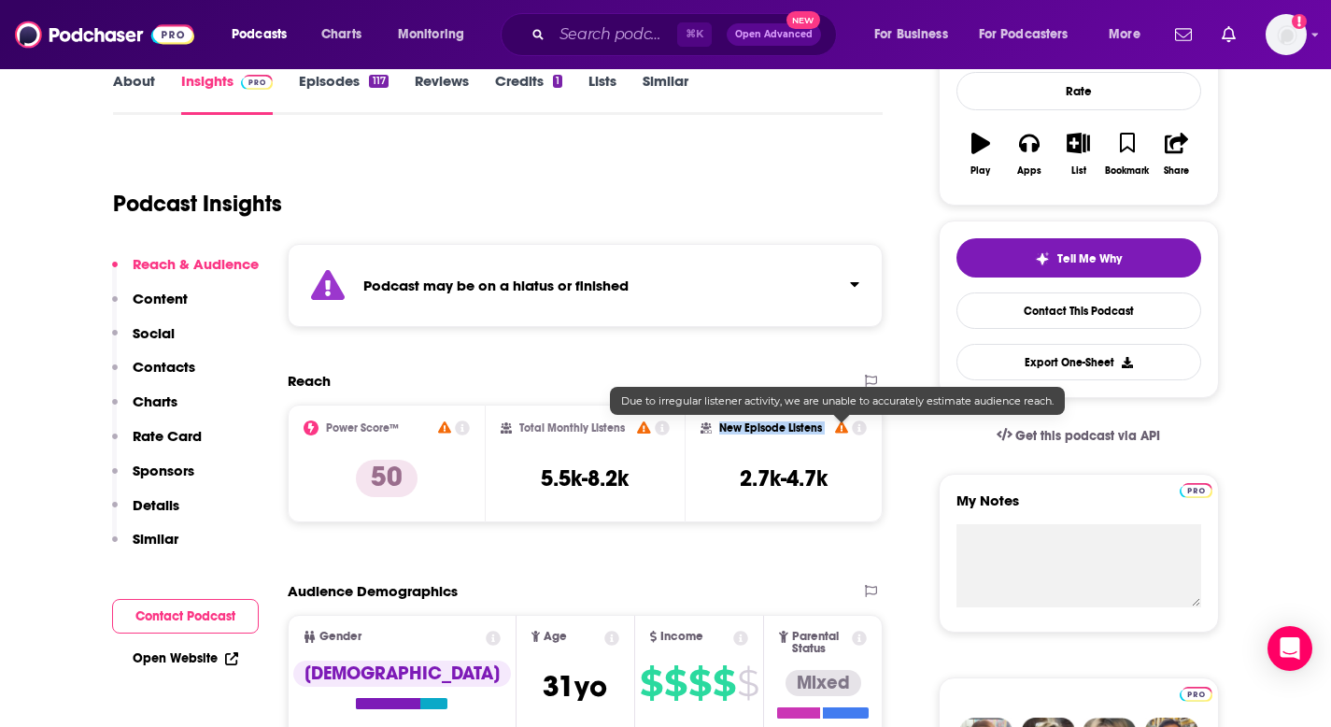 Image resolution: width=1331 pixels, height=727 pixels. What do you see at coordinates (1079, 91) in the screenshot?
I see `div: Rate` at bounding box center [1079, 91].